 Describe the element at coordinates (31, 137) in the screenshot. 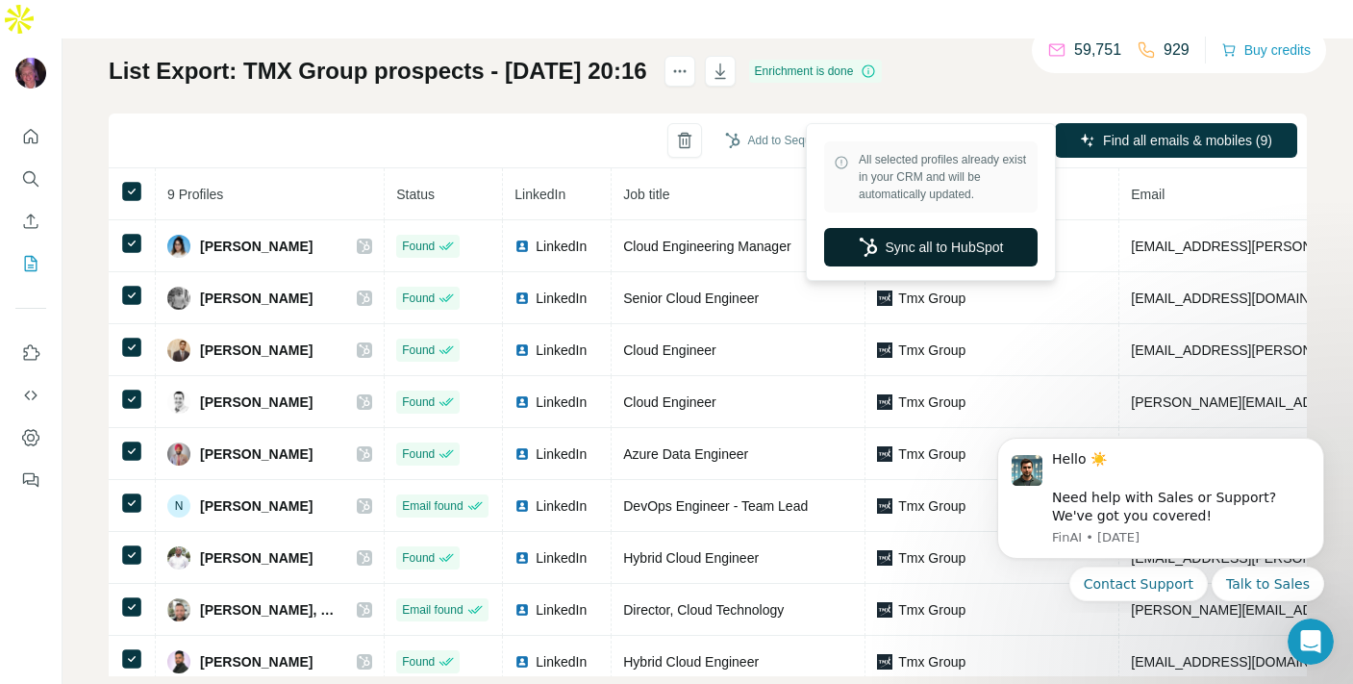

I see `button: Quick start` at that location.